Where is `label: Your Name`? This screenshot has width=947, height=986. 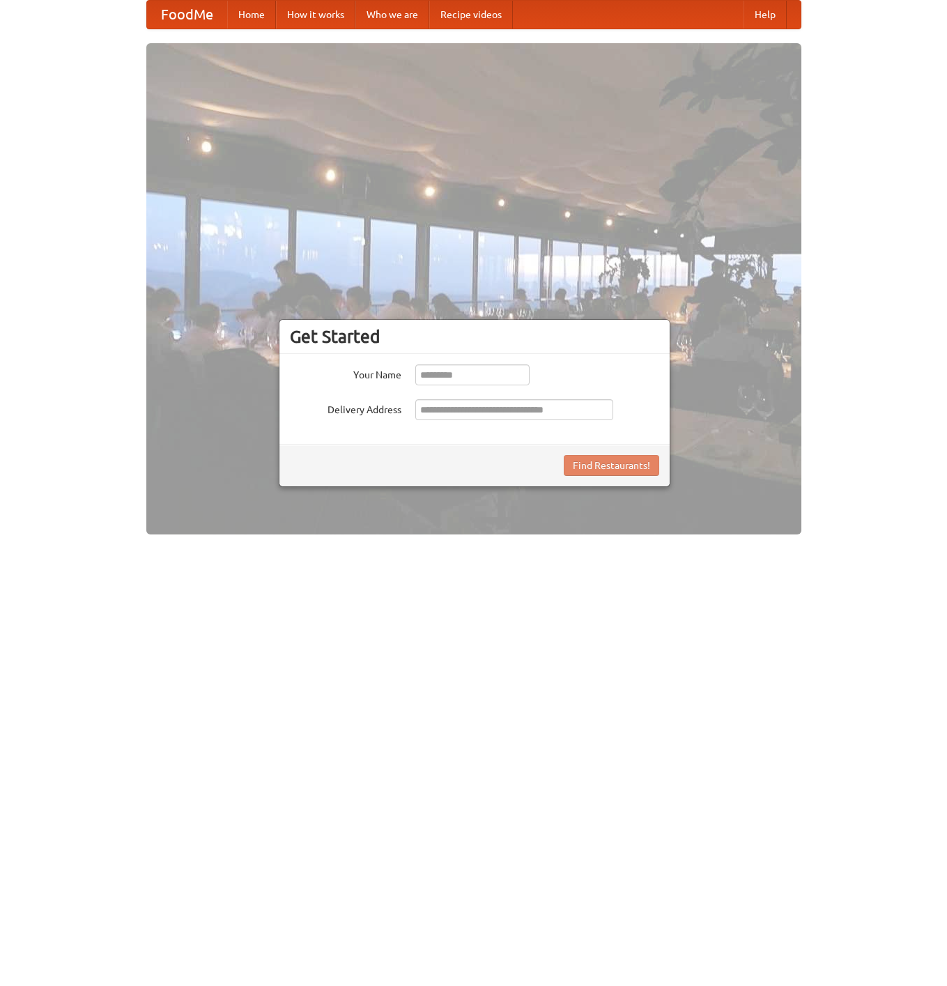 label: Your Name is located at coordinates (346, 373).